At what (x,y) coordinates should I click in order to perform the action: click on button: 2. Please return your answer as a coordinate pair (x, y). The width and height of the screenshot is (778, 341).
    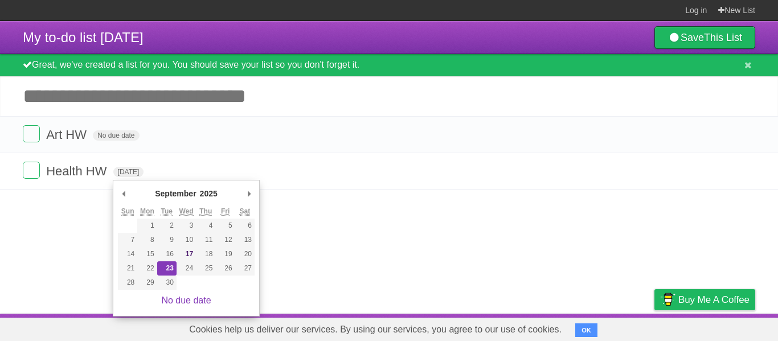
    Looking at the image, I should click on (167, 226).